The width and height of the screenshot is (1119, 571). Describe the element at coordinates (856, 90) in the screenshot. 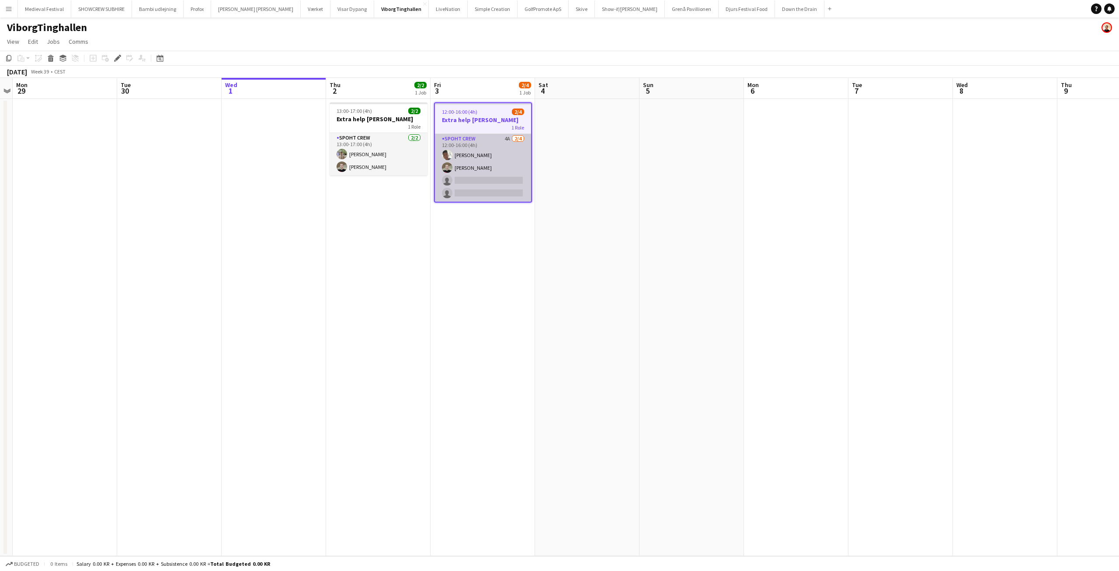

I see `span: 7` at that location.